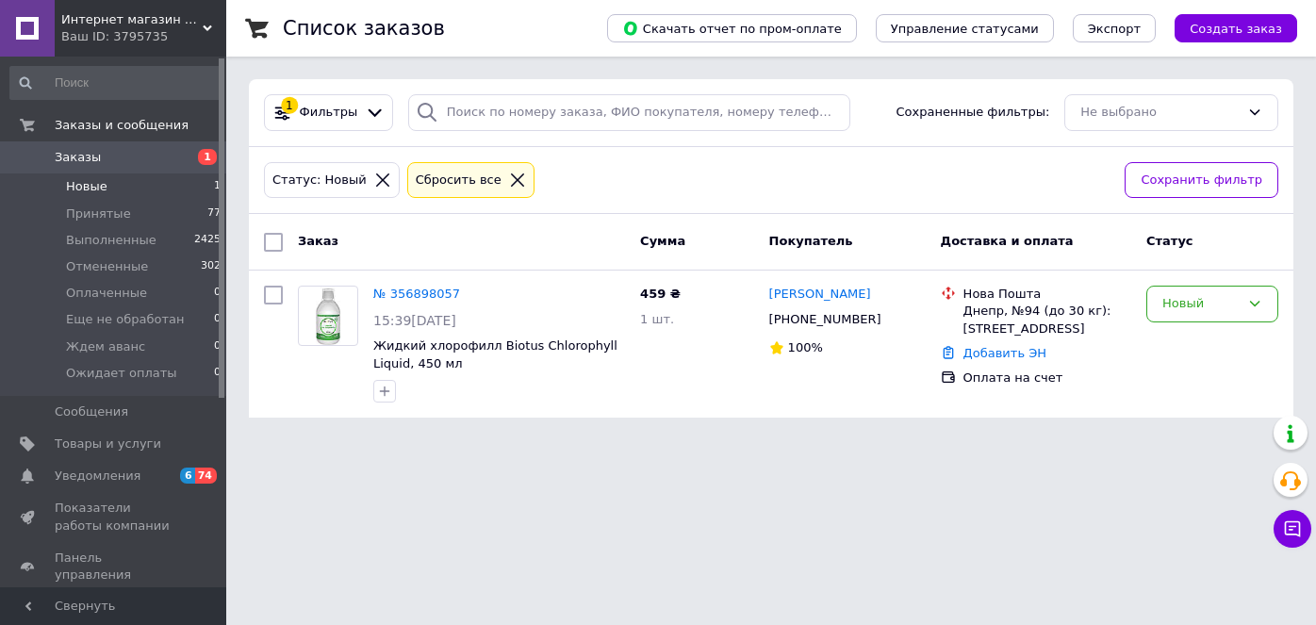  I want to click on span: Заказы, so click(77, 157).